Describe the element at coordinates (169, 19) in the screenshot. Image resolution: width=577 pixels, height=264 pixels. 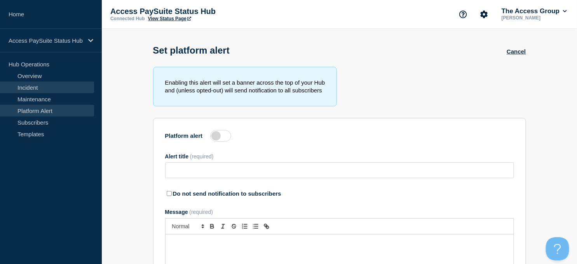
I see `a: View Status Page` at that location.